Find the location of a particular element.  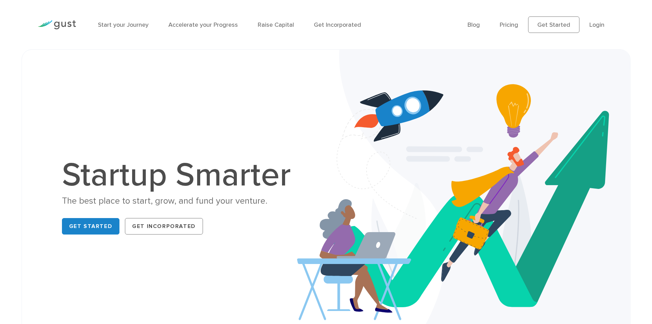

a: Pricing is located at coordinates (509, 25).